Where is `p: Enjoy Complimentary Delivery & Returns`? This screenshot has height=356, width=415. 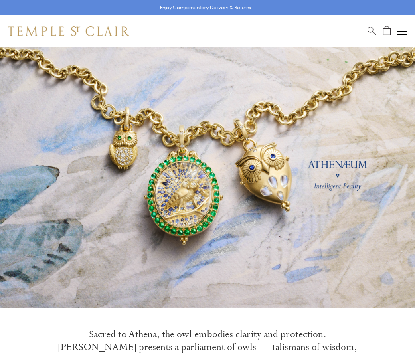
p: Enjoy Complimentary Delivery & Returns is located at coordinates (206, 8).